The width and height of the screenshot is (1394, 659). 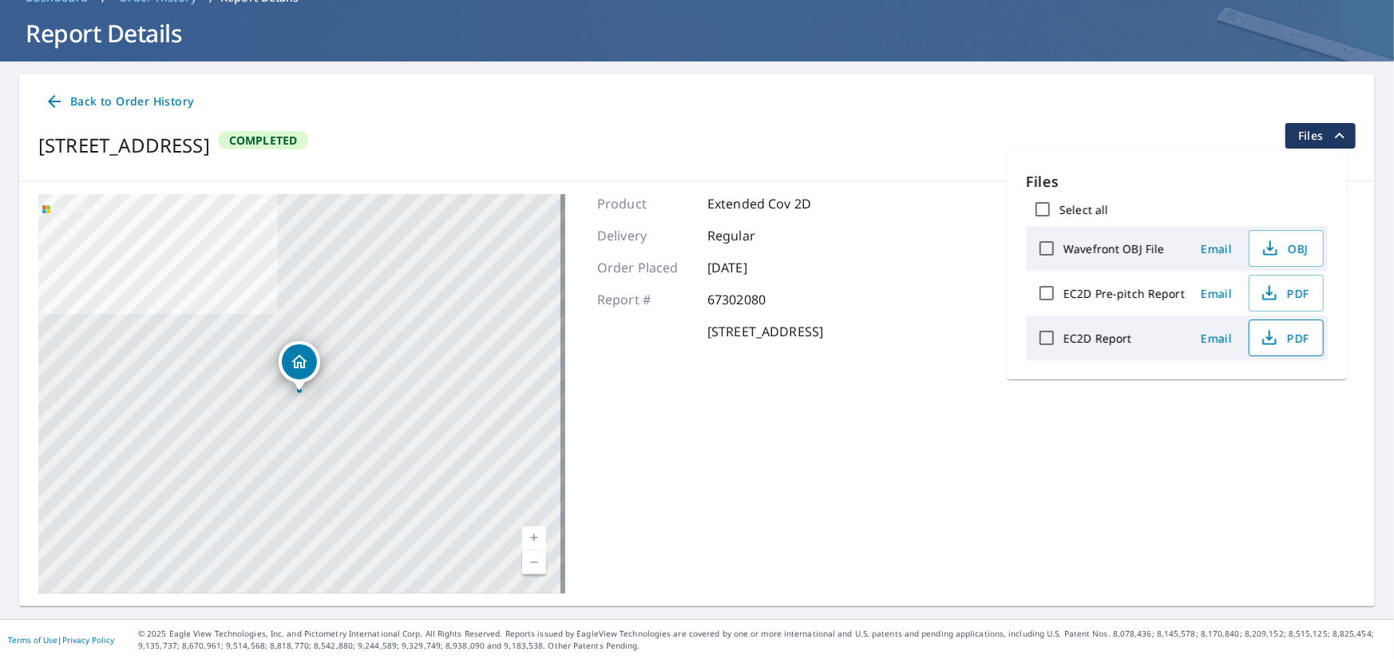 I want to click on label: EC2D Pre-pitch Report, so click(x=1124, y=293).